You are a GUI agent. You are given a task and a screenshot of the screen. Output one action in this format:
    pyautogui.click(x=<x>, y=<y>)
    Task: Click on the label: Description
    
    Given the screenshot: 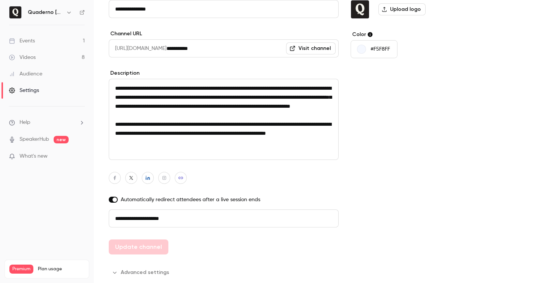 What is the action you would take?
    pyautogui.click(x=223, y=73)
    